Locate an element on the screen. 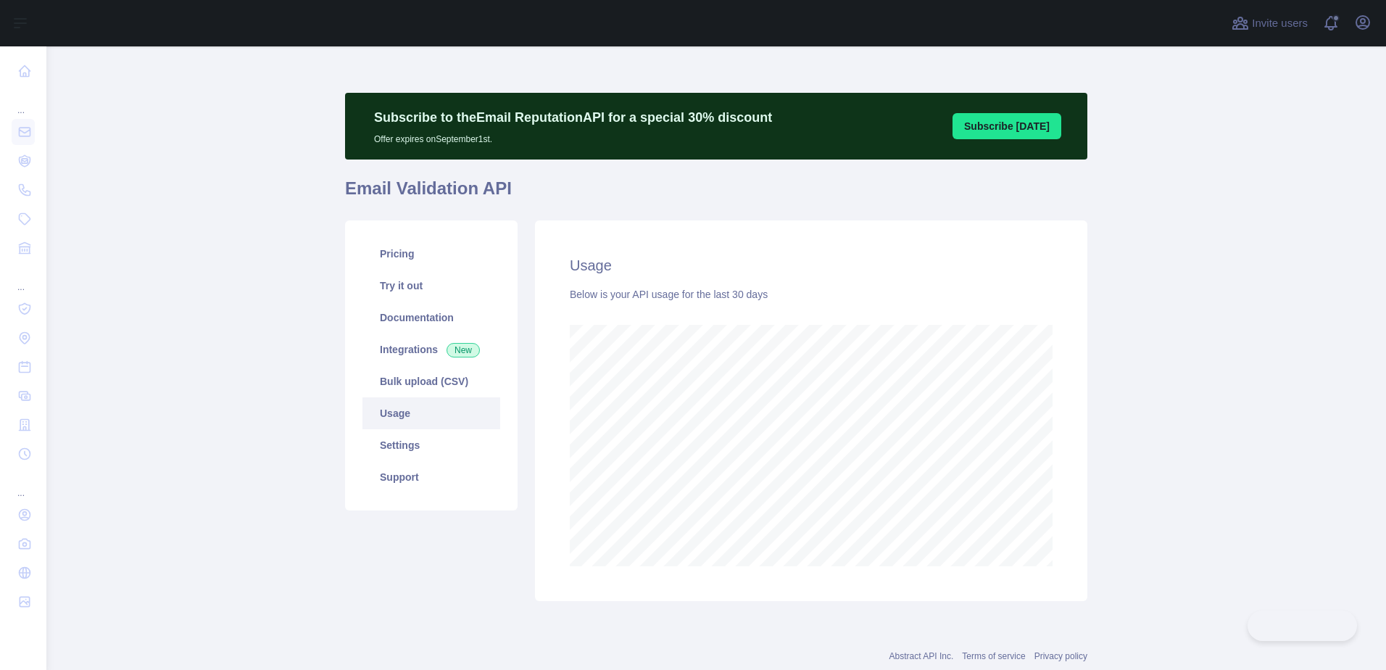  button: Invite users is located at coordinates (1270, 23).